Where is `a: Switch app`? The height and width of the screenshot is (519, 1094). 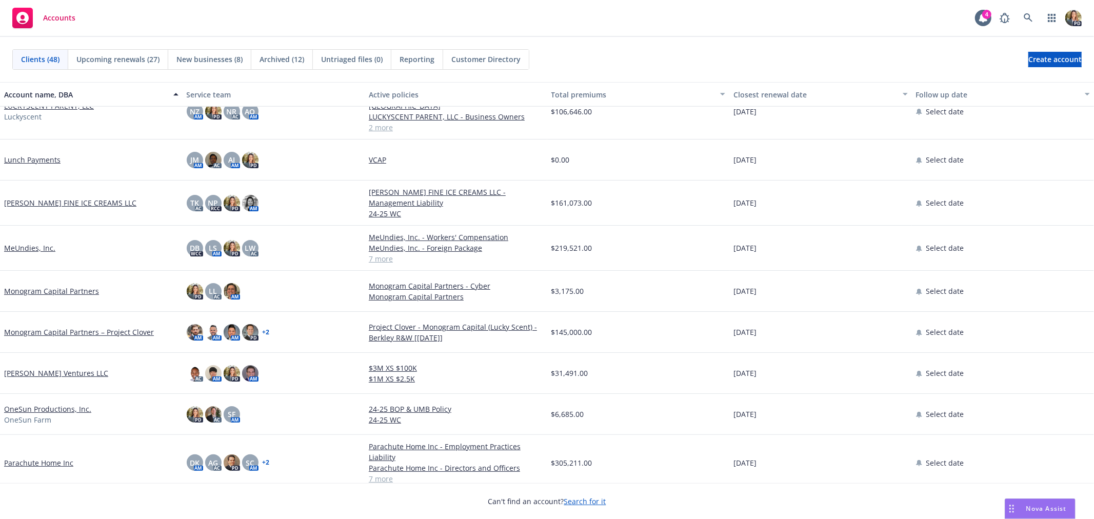 a: Switch app is located at coordinates (1052, 18).